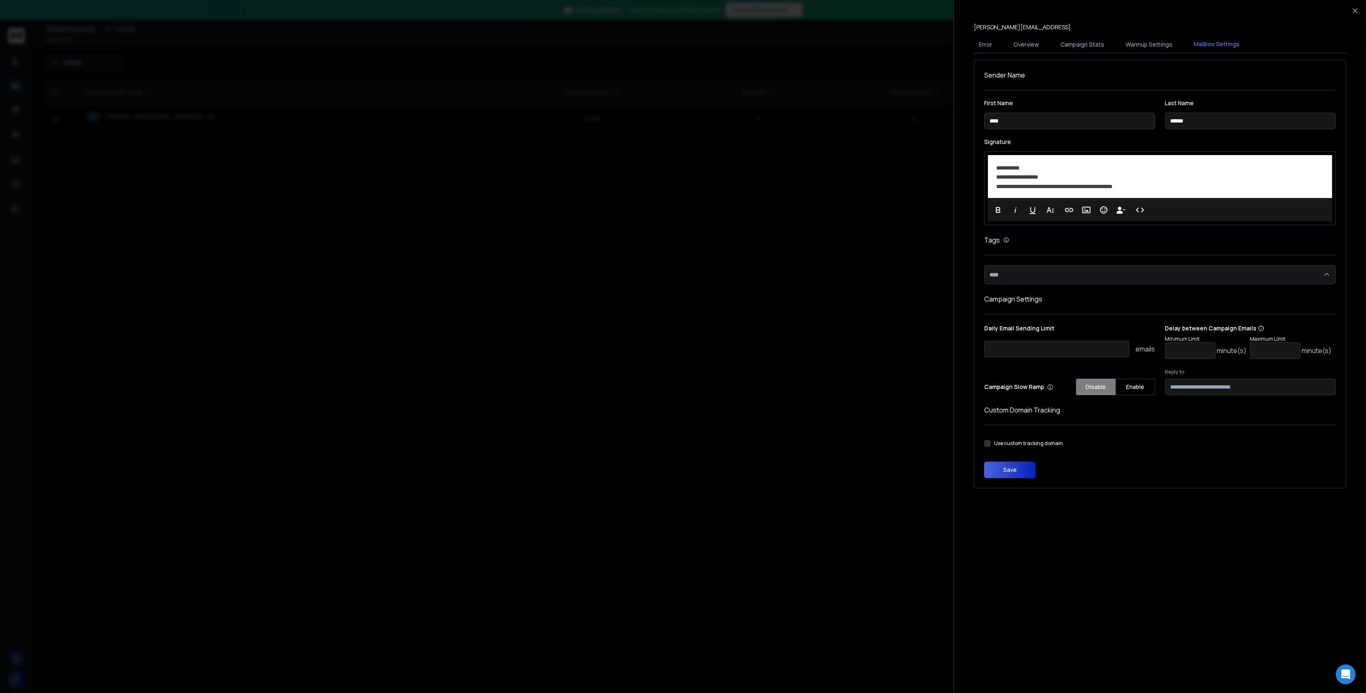  What do you see at coordinates (1136, 387) in the screenshot?
I see `button: Enable` at bounding box center [1136, 387].